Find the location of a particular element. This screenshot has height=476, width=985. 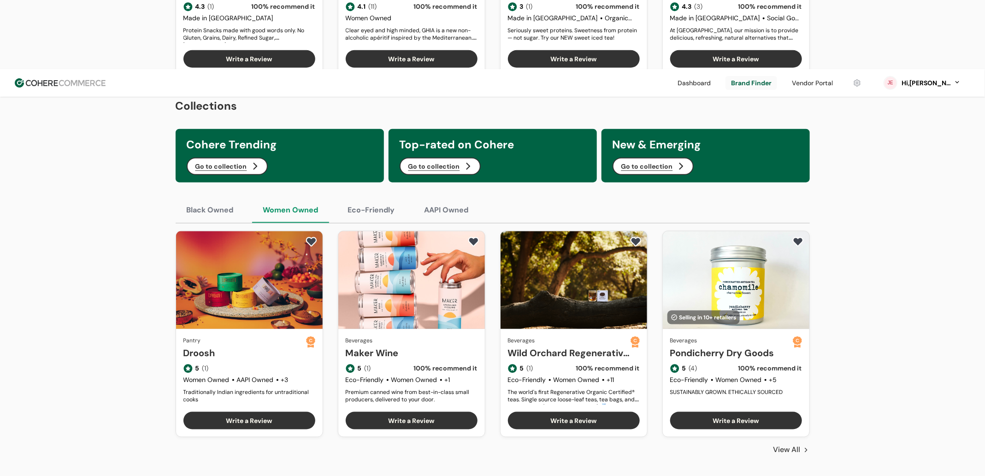

svg: 0 percent is located at coordinates (890, 83).